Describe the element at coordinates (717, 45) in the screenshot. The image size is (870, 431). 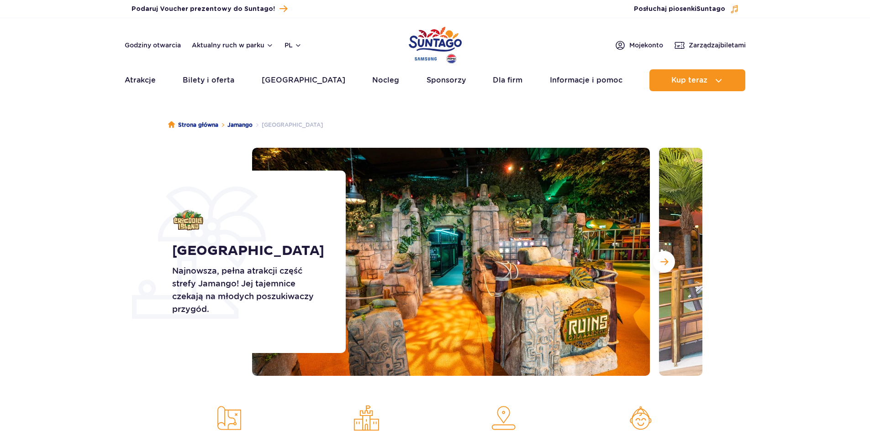
I see `span: Zarządzaj biletami` at that location.